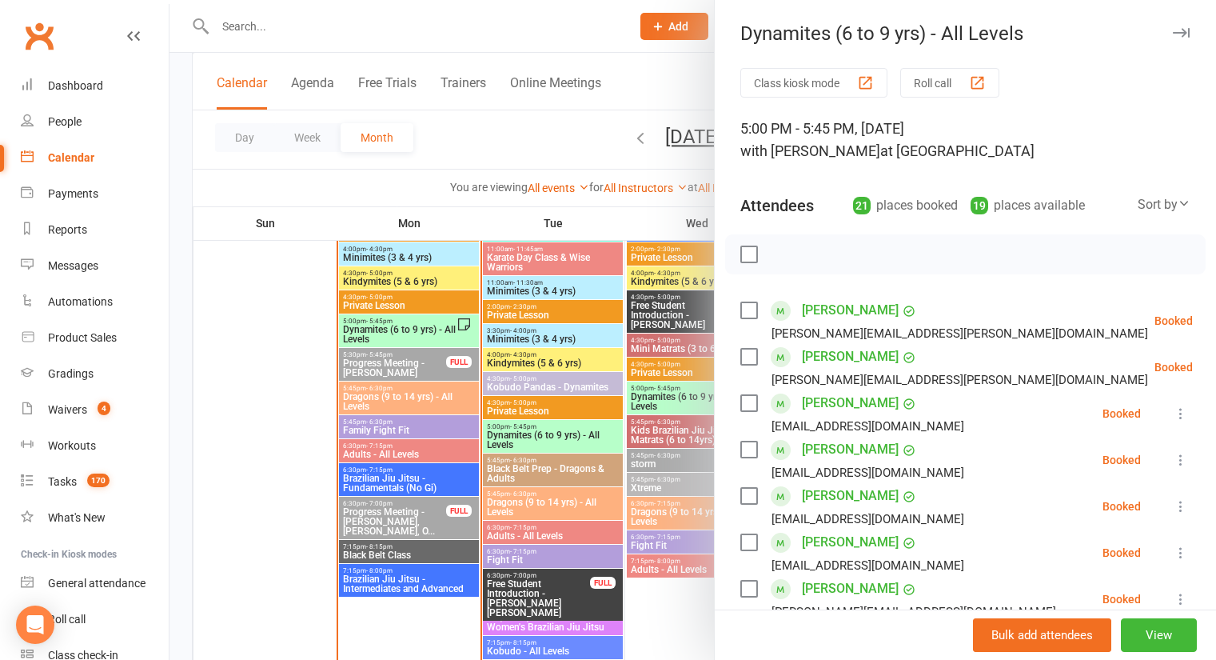  What do you see at coordinates (72, 445) in the screenshot?
I see `div: Workouts` at bounding box center [72, 445].